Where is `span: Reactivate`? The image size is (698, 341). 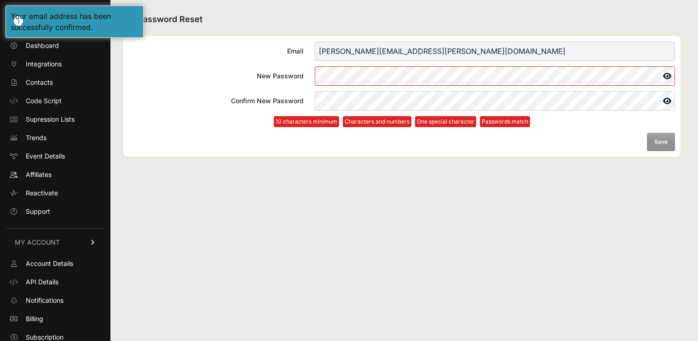
span: Reactivate is located at coordinates (42, 193).